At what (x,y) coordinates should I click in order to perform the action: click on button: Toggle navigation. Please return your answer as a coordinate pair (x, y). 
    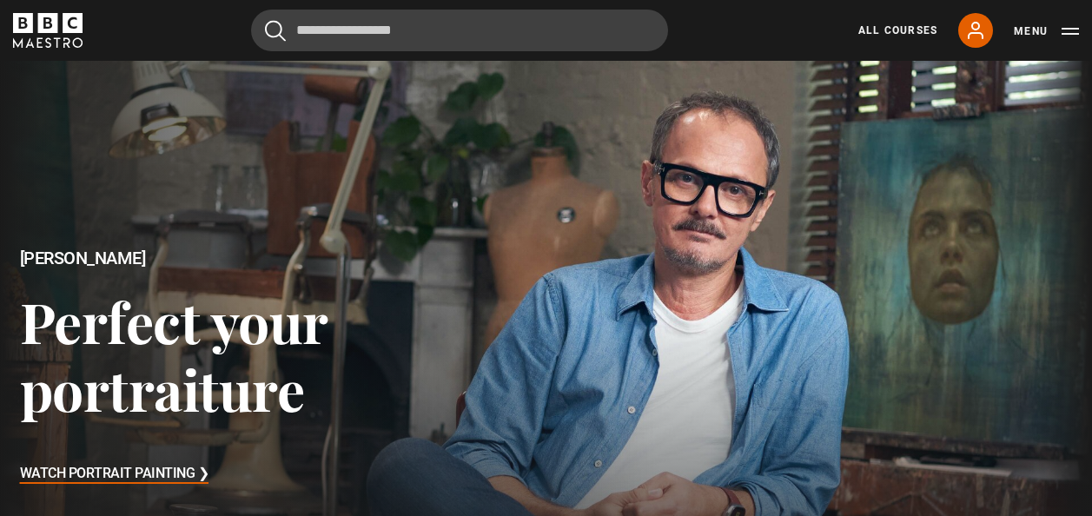
    Looking at the image, I should click on (1046, 31).